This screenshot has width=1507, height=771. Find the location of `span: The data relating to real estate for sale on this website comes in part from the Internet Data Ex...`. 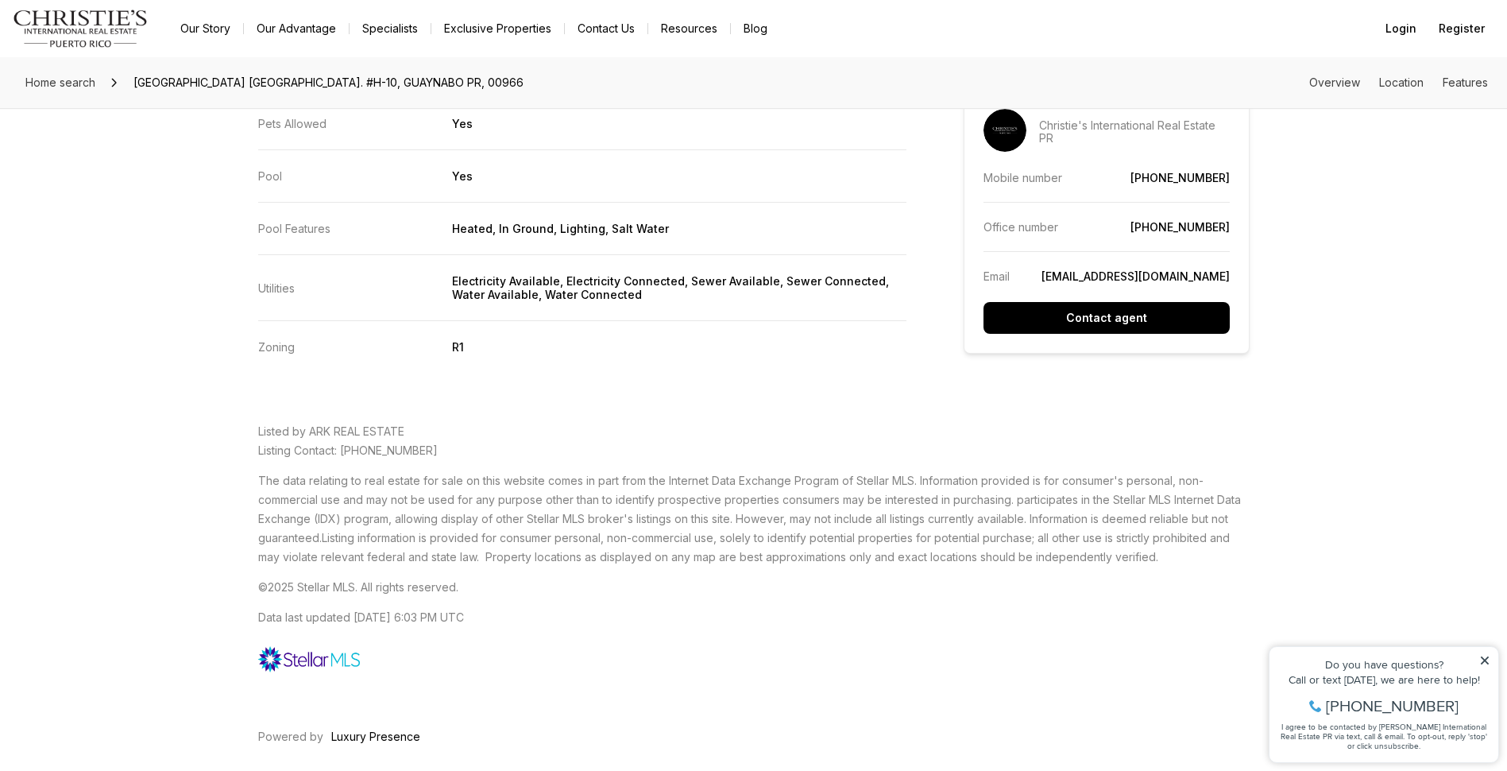

span: The data relating to real estate for sale on this website comes in part from the Internet Data Ex... is located at coordinates (749, 509).